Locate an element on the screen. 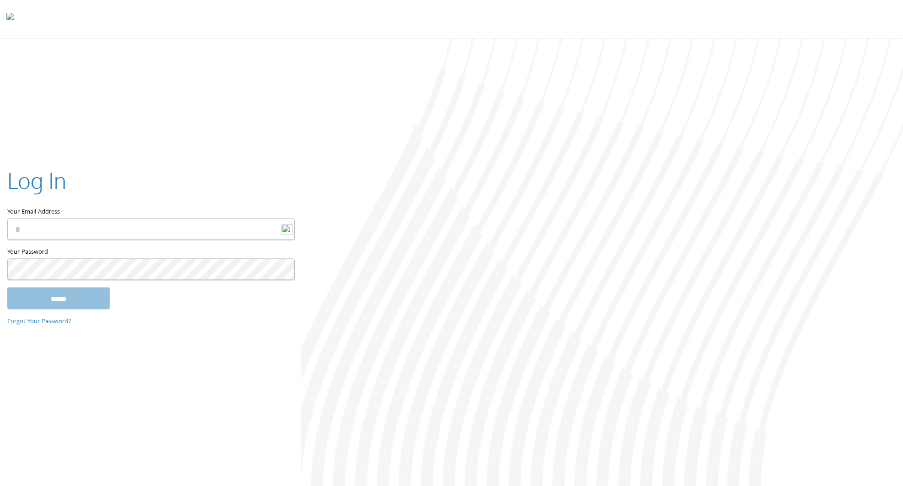 This screenshot has height=486, width=903. img: todyl-logo-dark.svg is located at coordinates (10, 19).